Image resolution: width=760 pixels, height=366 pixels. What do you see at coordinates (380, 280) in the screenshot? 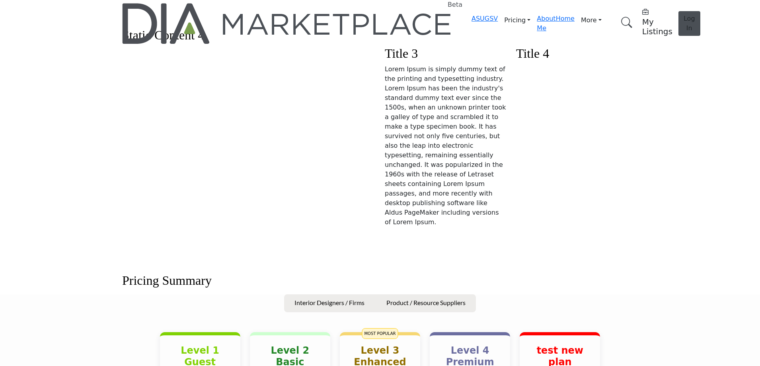
I see `h2: Pricing Summary` at bounding box center [380, 280].